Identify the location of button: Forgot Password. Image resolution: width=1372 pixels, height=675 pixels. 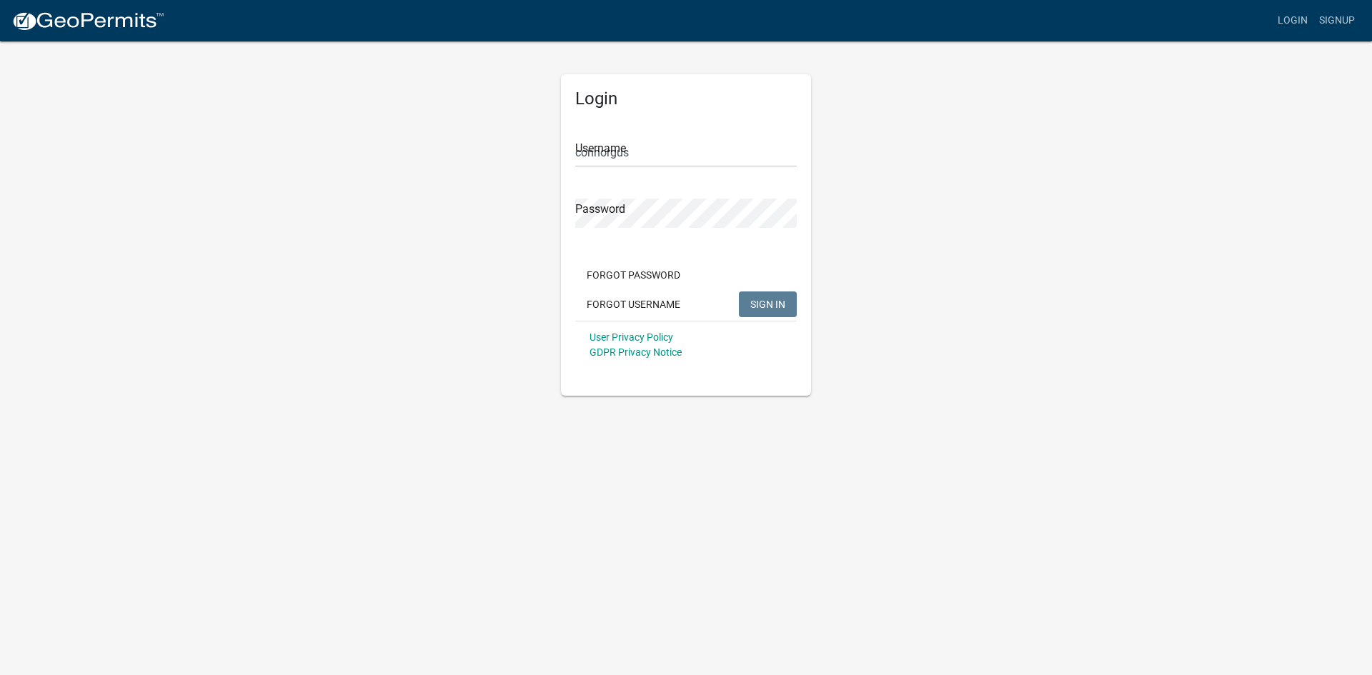
(633, 275).